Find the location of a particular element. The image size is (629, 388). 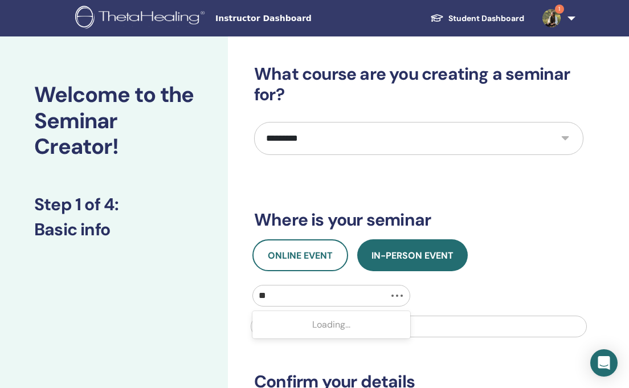

h2: Welcome to the Seminar Creator! is located at coordinates (114, 121).